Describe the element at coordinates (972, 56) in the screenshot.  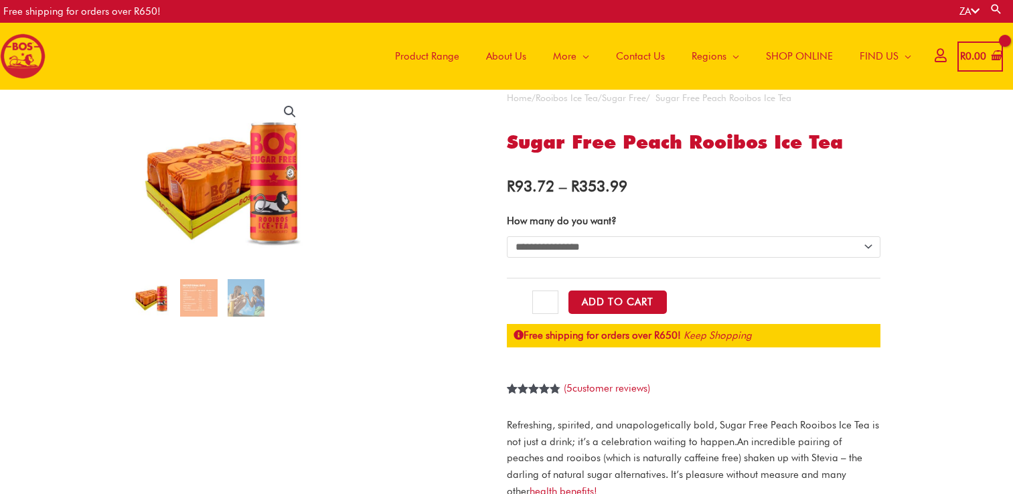
I see `bdi: 0.00` at that location.